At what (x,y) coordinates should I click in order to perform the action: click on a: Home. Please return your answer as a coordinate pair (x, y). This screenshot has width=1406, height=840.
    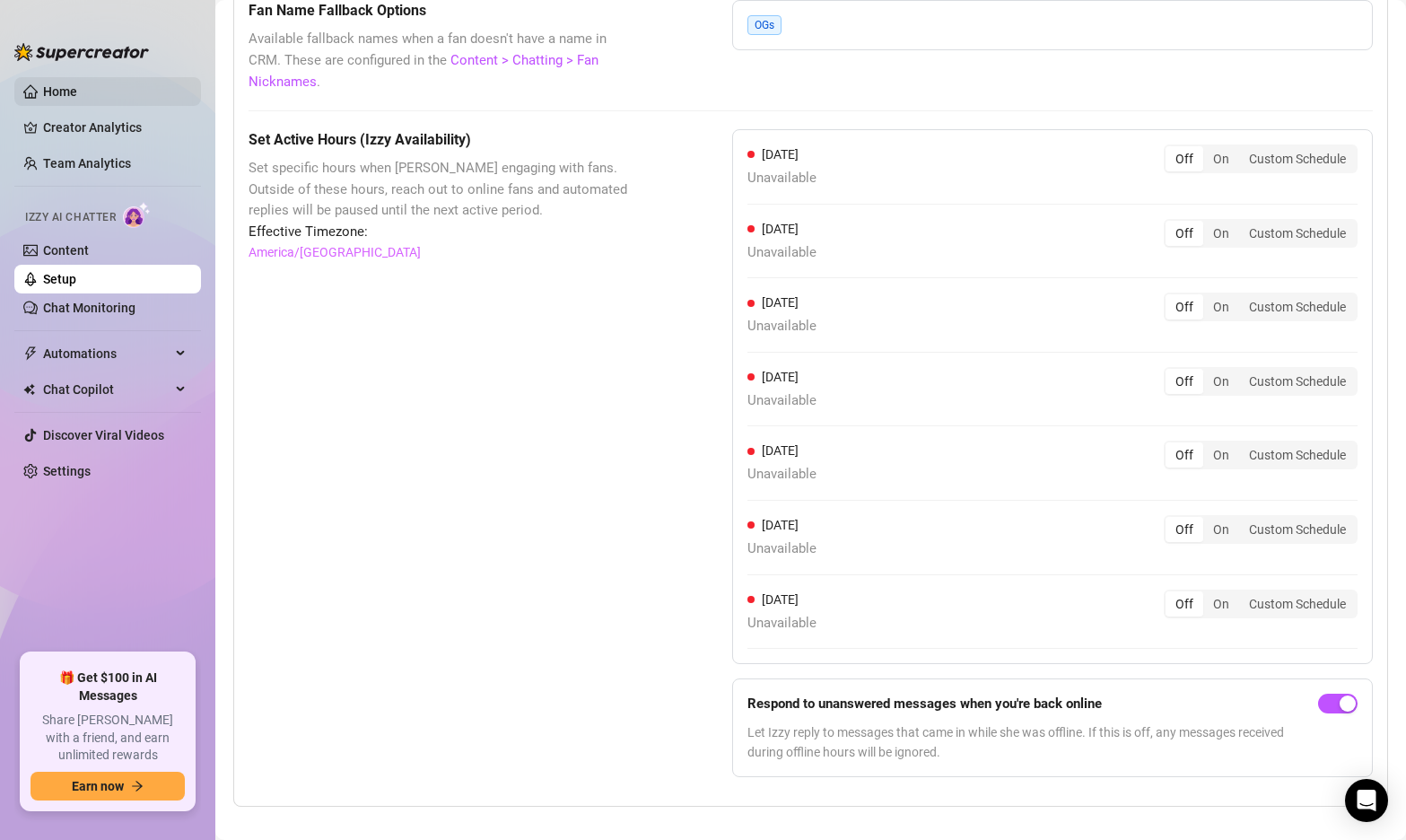
    Looking at the image, I should click on (60, 92).